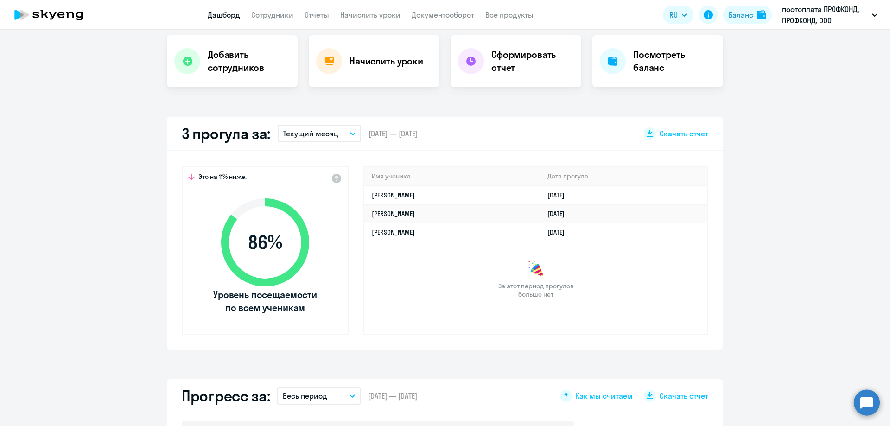 The image size is (890, 426). What do you see at coordinates (747, 15) in the screenshot?
I see `button: Балансbalance` at bounding box center [747, 15].